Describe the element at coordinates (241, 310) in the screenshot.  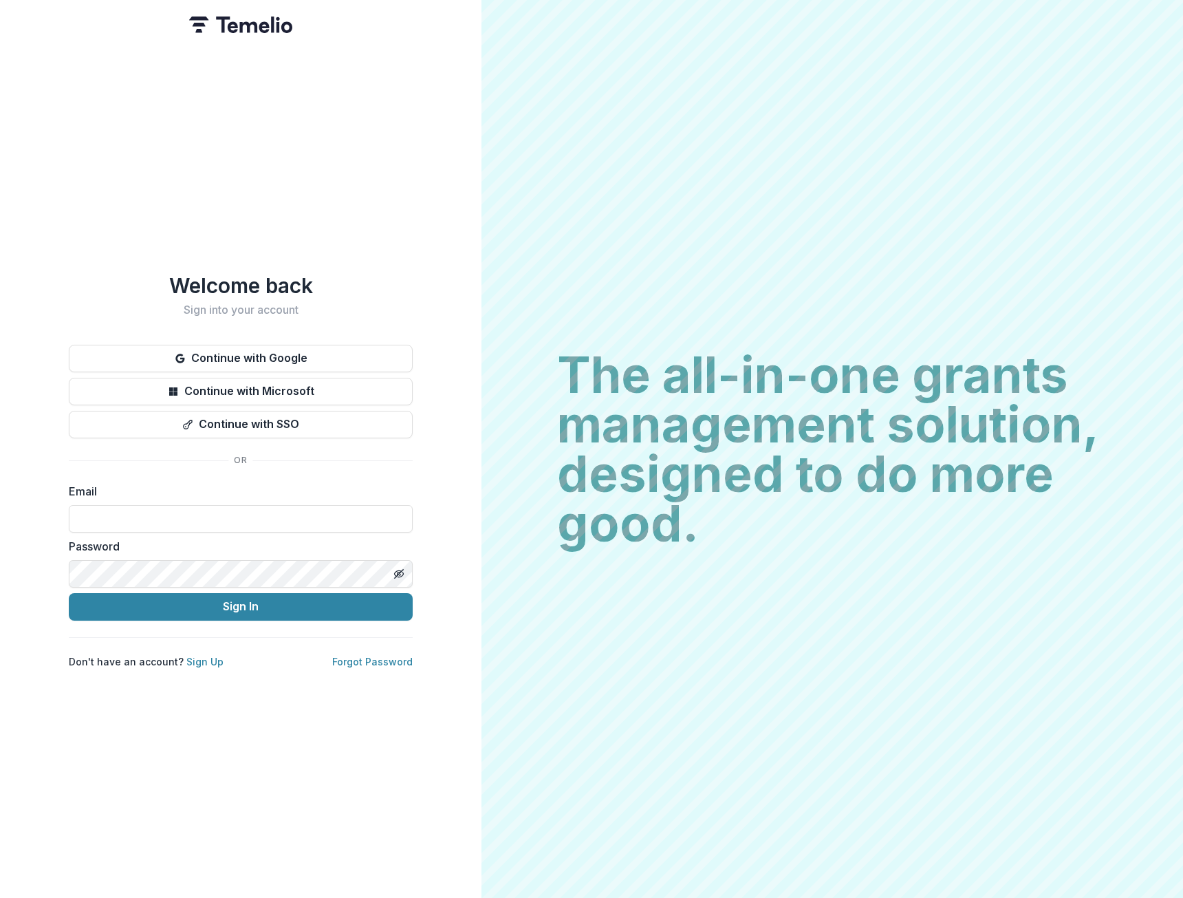
I see `h2: Sign into your account` at that location.